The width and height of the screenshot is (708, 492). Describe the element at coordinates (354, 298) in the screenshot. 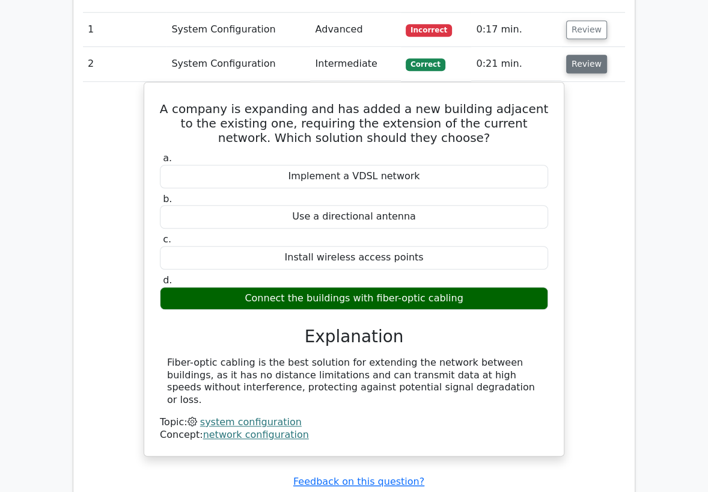

I see `div: Connect the buildings with fiber-optic cabling` at that location.